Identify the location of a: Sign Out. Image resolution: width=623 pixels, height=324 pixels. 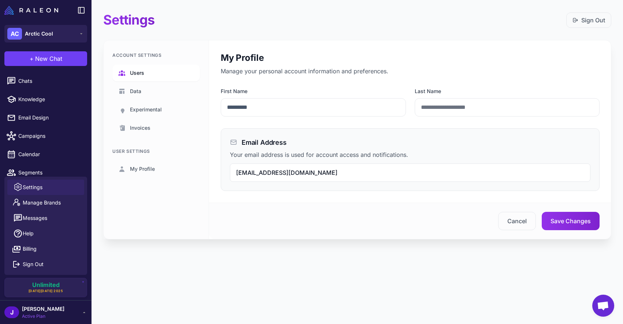
(589, 20).